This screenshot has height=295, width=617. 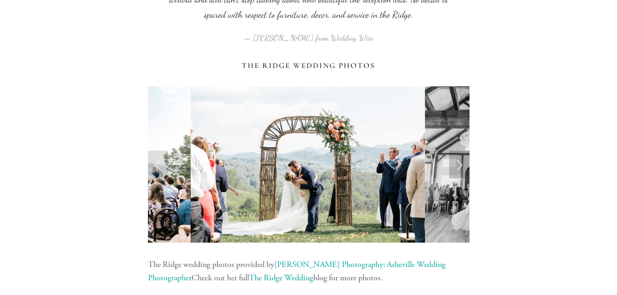 What do you see at coordinates (459, 164) in the screenshot?
I see `a: Next Slide` at bounding box center [459, 164].